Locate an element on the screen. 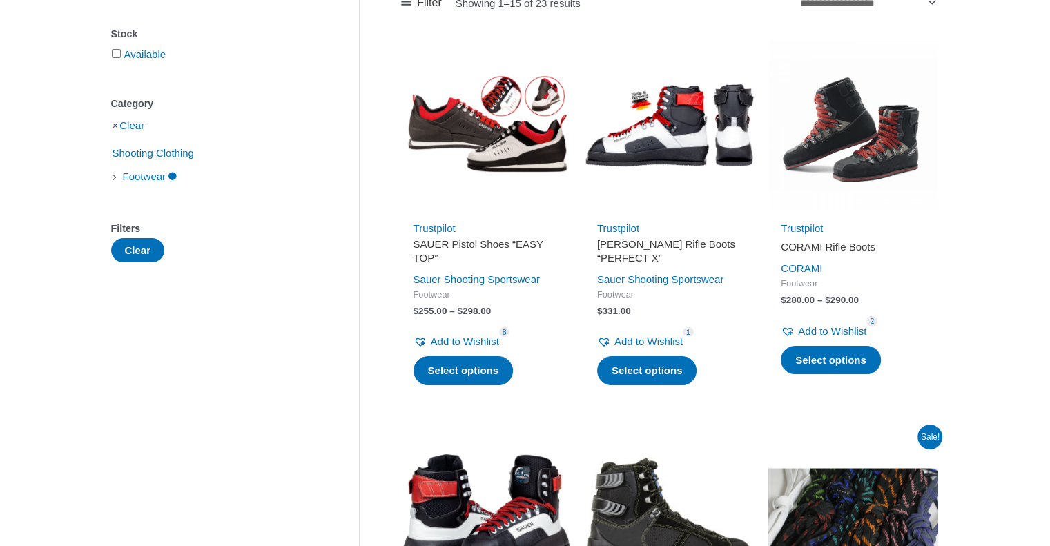 This screenshot has height=546, width=1050. bdi: 255.00 is located at coordinates (430, 311).